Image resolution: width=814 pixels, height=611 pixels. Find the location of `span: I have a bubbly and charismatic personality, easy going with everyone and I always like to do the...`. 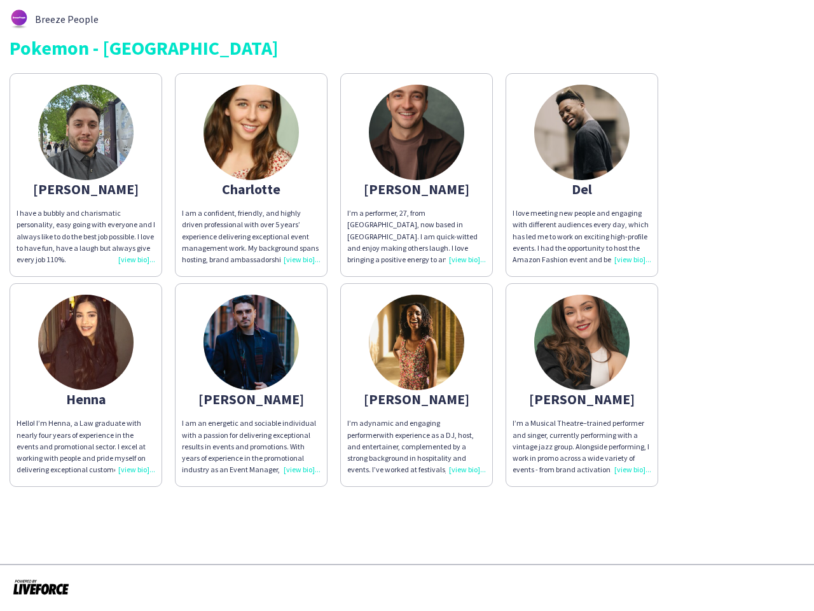

span: I have a bubbly and charismatic personality, easy going with everyone and I always like to do the... is located at coordinates (86, 236).